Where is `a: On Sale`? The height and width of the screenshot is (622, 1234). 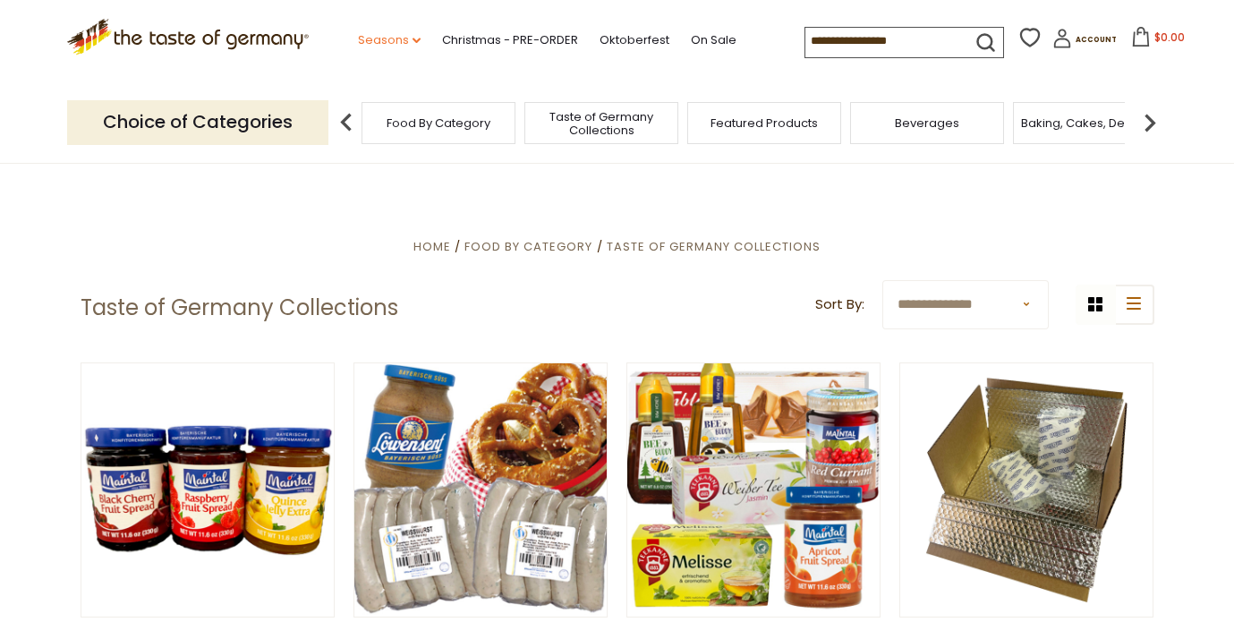 a: On Sale is located at coordinates (713, 40).